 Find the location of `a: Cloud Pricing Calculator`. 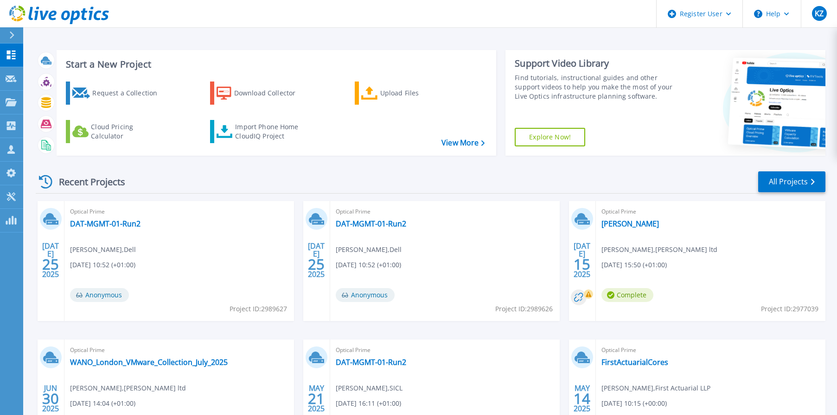

a: Cloud Pricing Calculator is located at coordinates (117, 132).